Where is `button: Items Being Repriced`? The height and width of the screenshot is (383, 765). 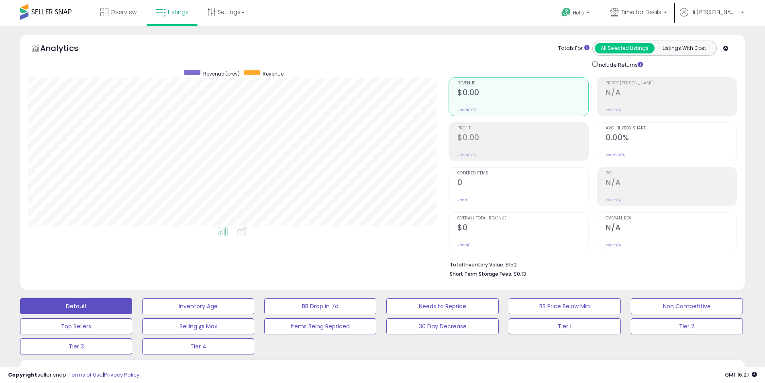 button: Items Being Repriced is located at coordinates (320, 326).